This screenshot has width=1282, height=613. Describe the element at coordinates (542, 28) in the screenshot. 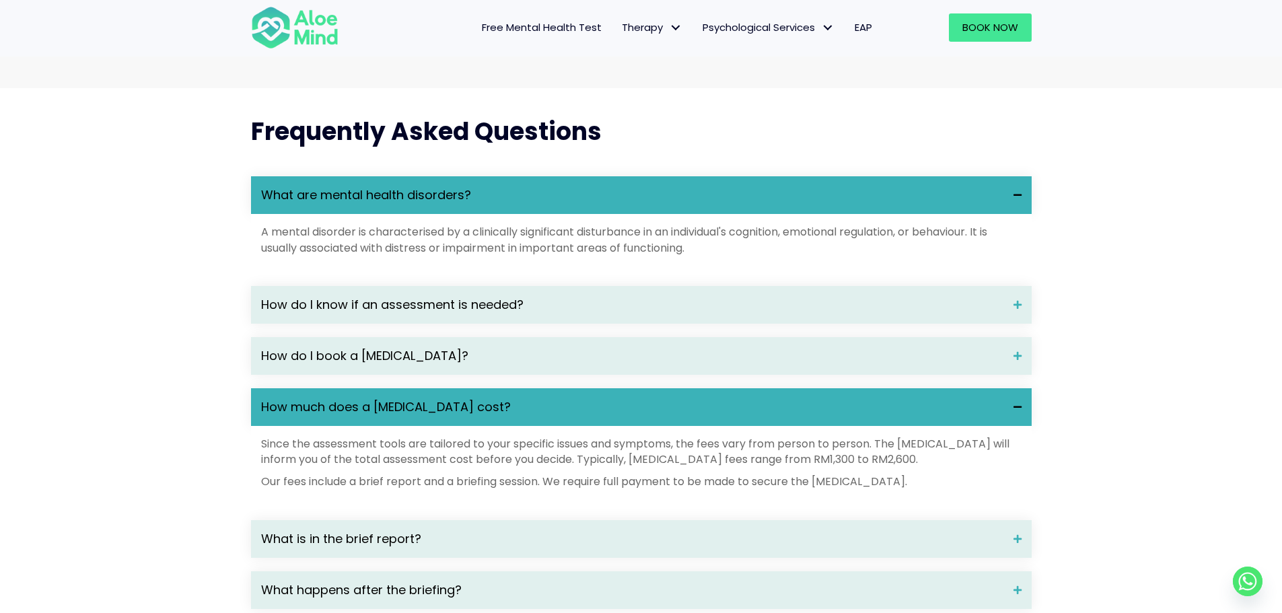

I see `a: Free Mental Health Test` at that location.